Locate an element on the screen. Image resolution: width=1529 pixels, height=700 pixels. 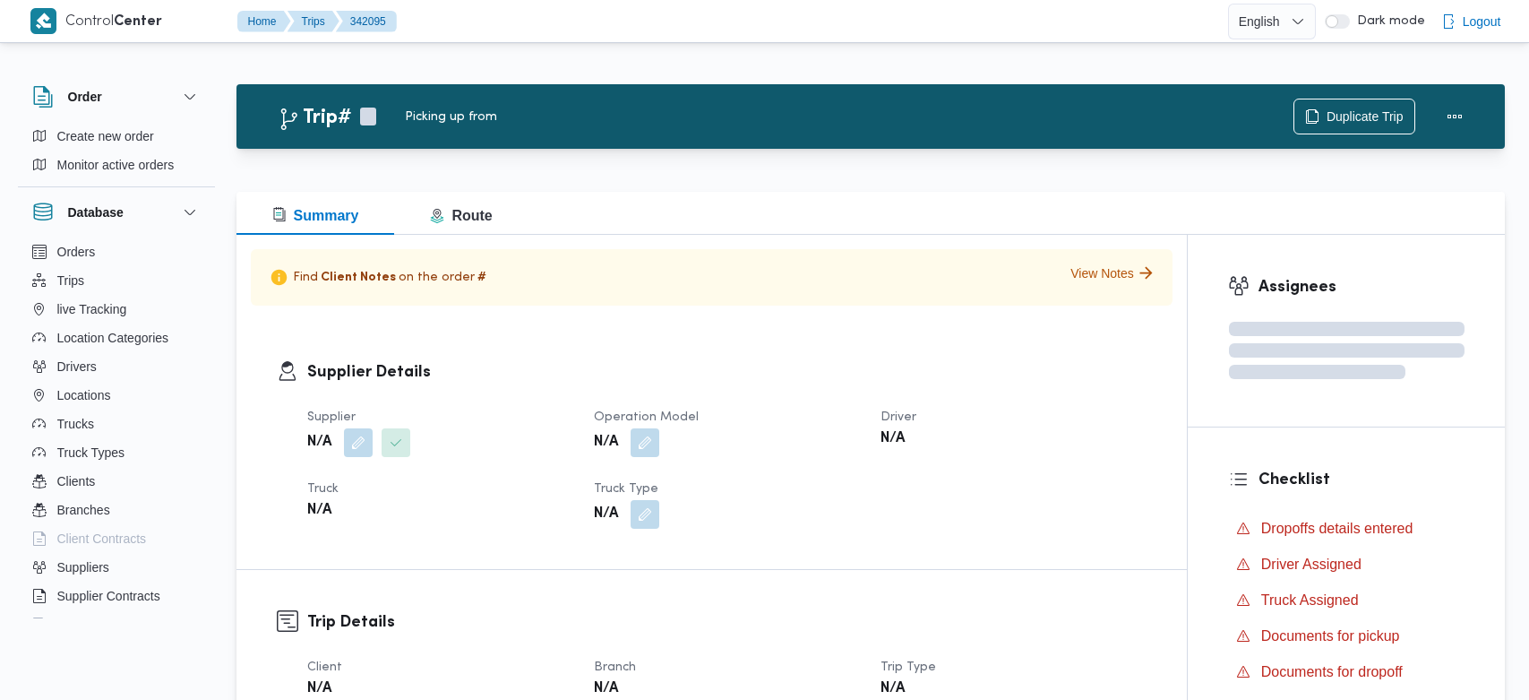
span: Monitor active orders is located at coordinates (116, 165).